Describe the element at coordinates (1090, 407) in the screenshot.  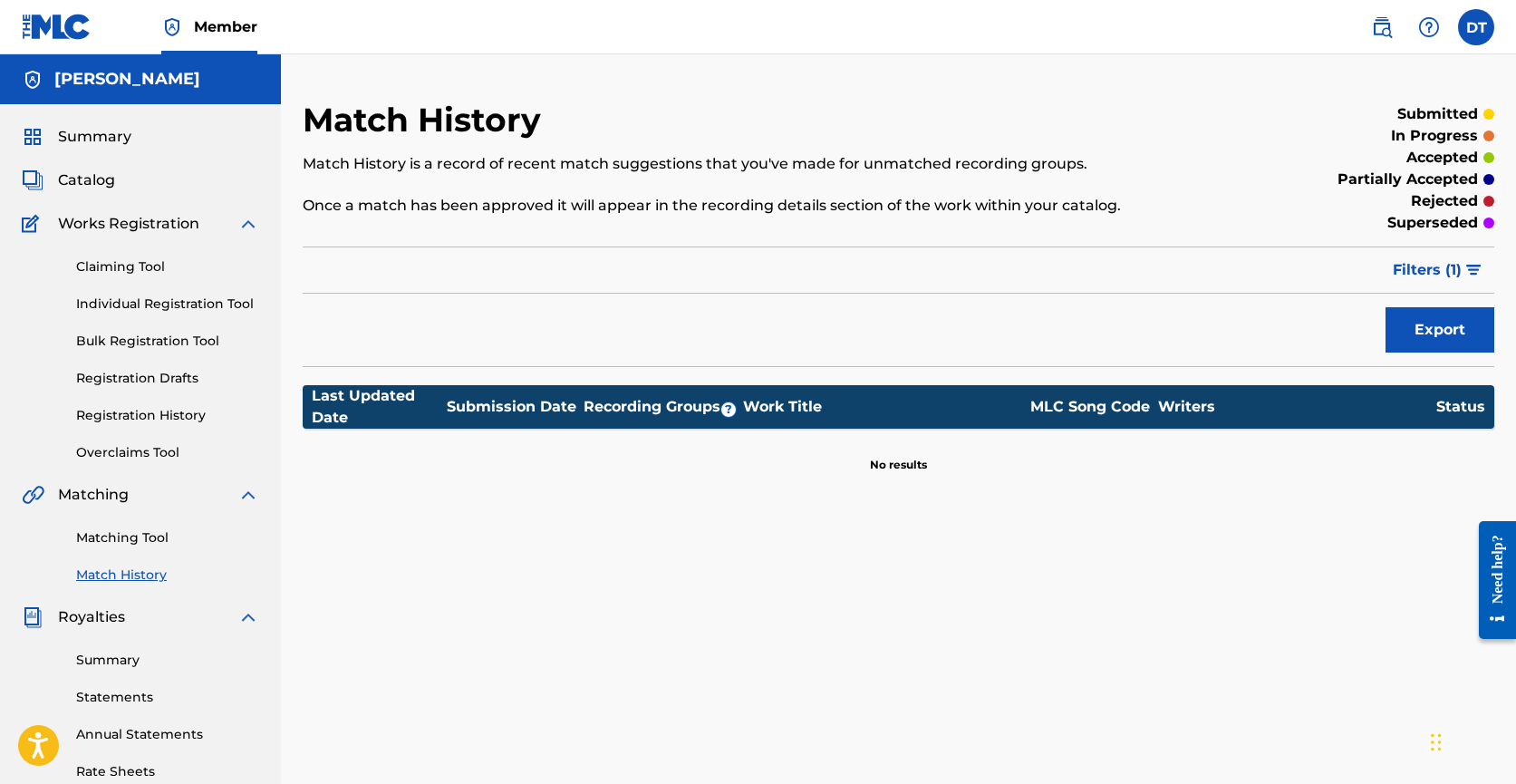
I see `div: MLC Song Code` at that location.